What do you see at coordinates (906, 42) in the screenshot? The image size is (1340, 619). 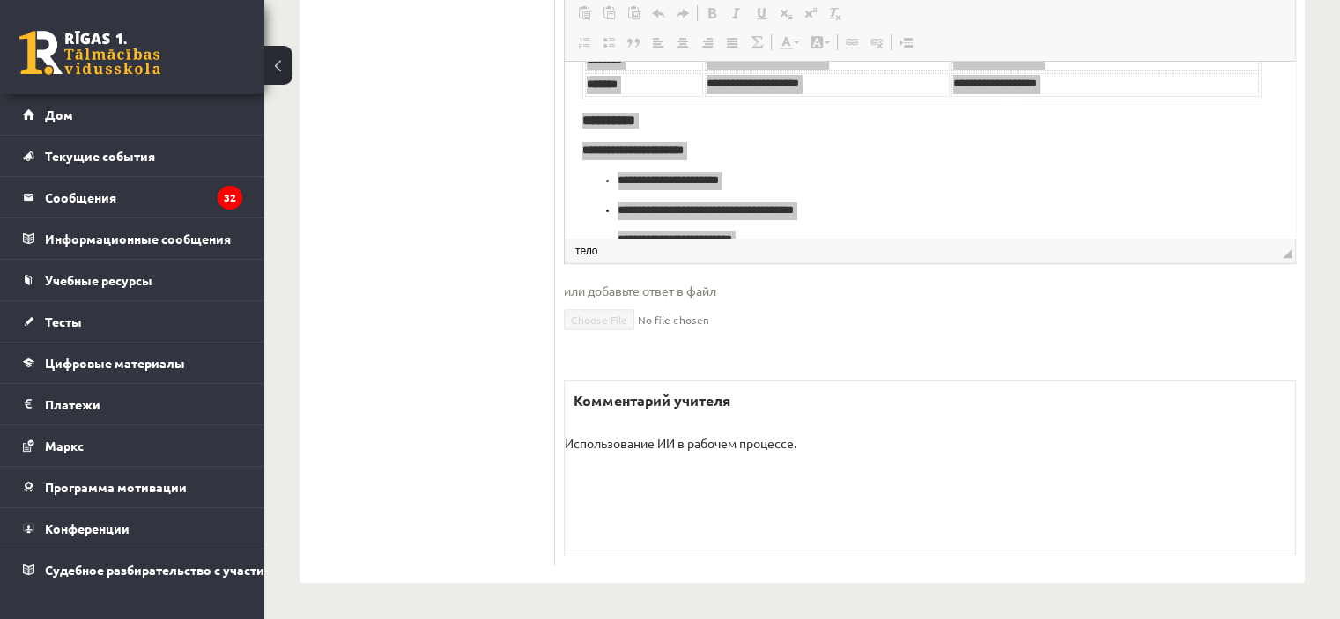 I see `a: Вставьте разрыв страницы для печати` at bounding box center [906, 42].